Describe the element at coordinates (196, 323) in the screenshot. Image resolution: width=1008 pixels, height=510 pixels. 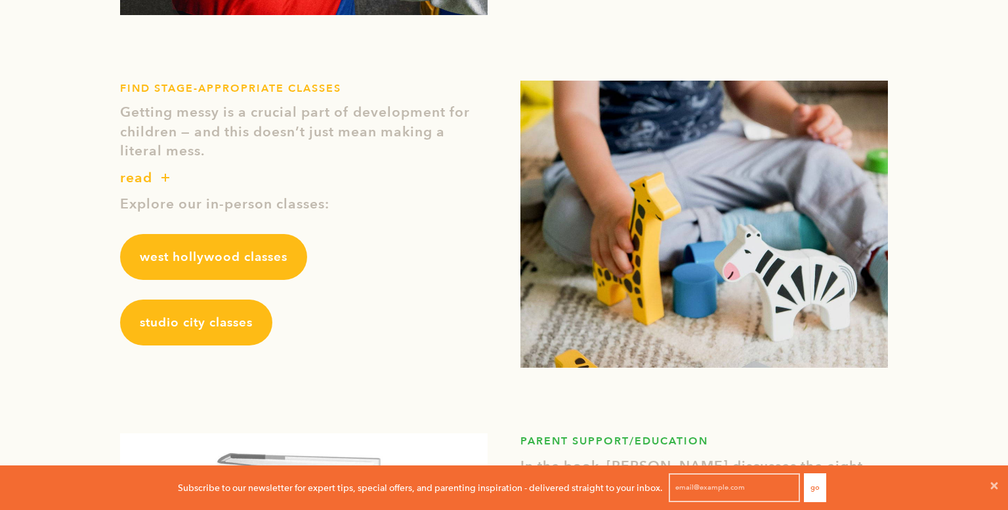
I see `span: studio city classes` at that location.